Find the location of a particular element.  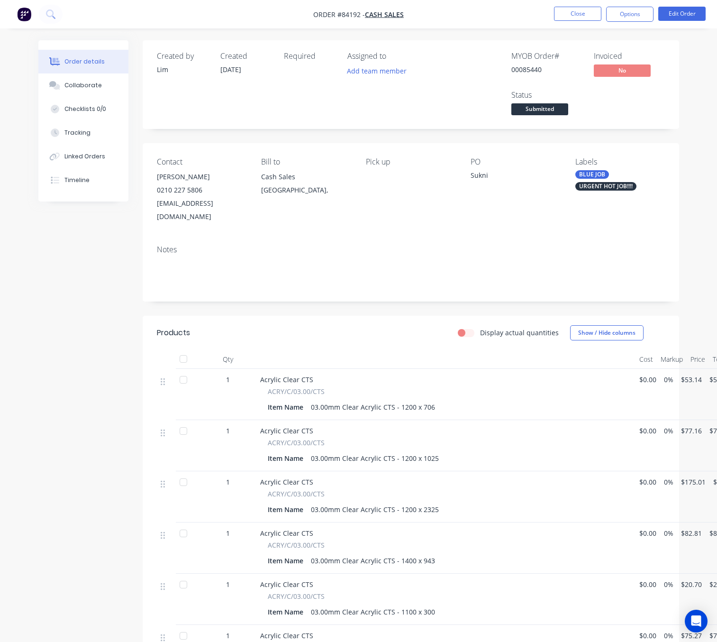

div: 03.00mm Clear Acrylic CTS - 1400 x 943 is located at coordinates (373, 560).